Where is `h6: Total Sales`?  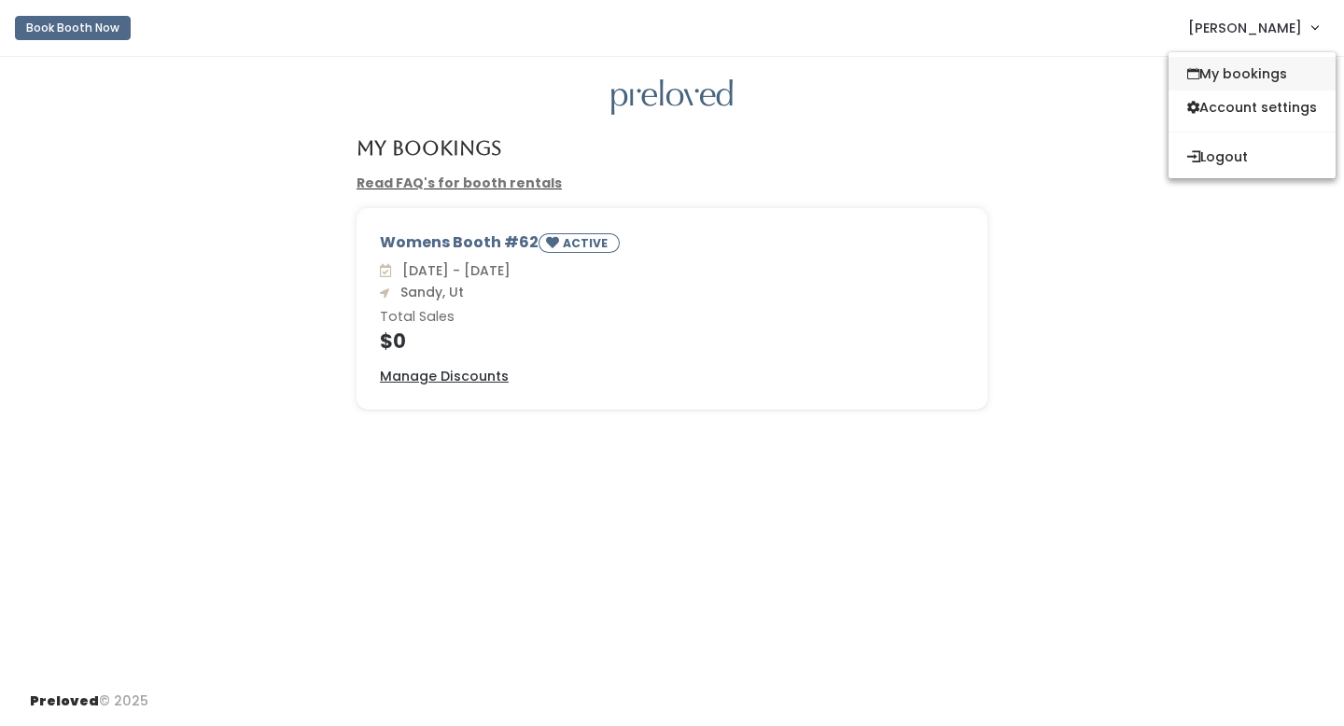 h6: Total Sales is located at coordinates (672, 317).